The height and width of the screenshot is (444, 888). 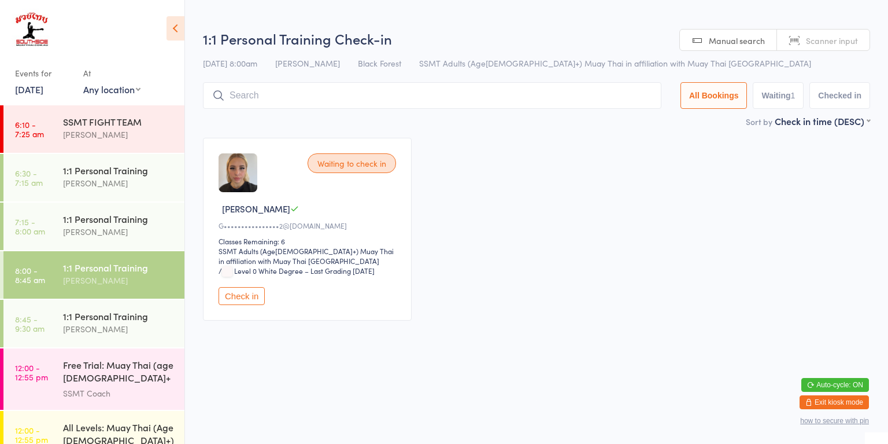 I want to click on span: Black Forest, so click(x=379, y=63).